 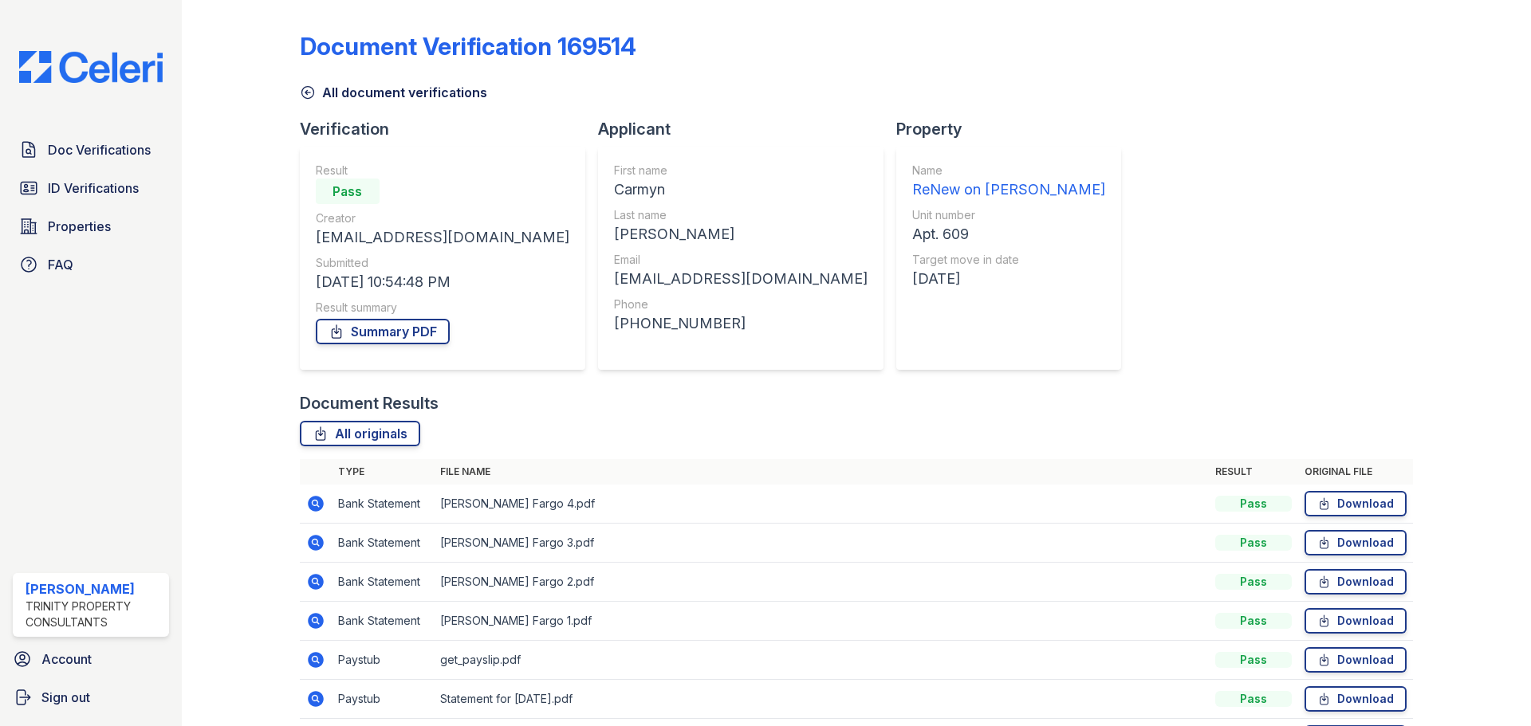 I want to click on th: File name, so click(x=821, y=472).